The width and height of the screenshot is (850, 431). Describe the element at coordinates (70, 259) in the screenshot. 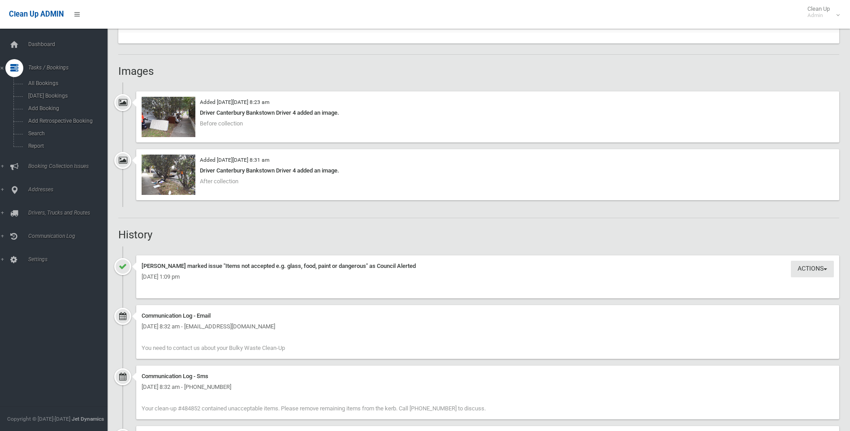

I see `span: Settings` at that location.